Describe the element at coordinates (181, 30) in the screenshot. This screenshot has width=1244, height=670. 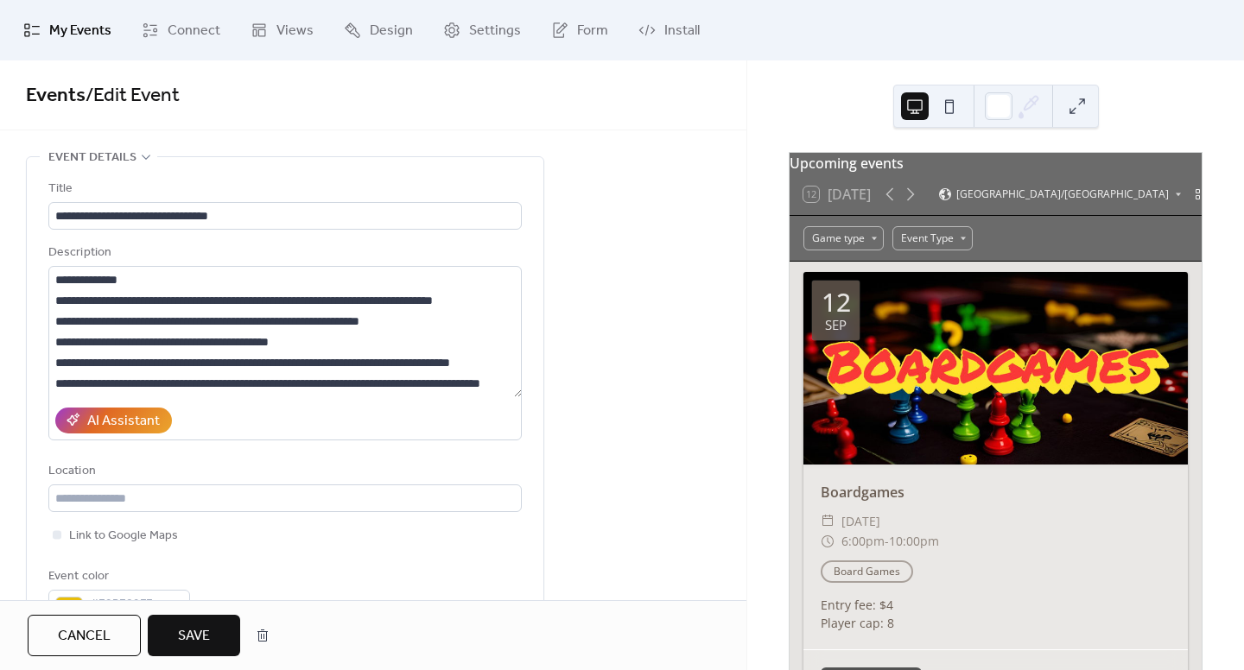
I see `a: Connect` at that location.